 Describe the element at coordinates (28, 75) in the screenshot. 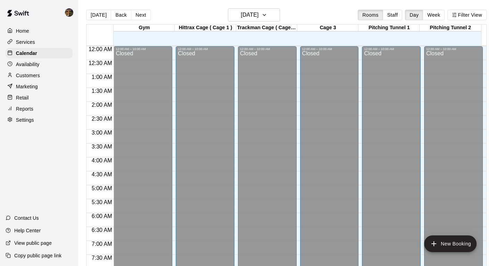

I see `p: Customers` at that location.